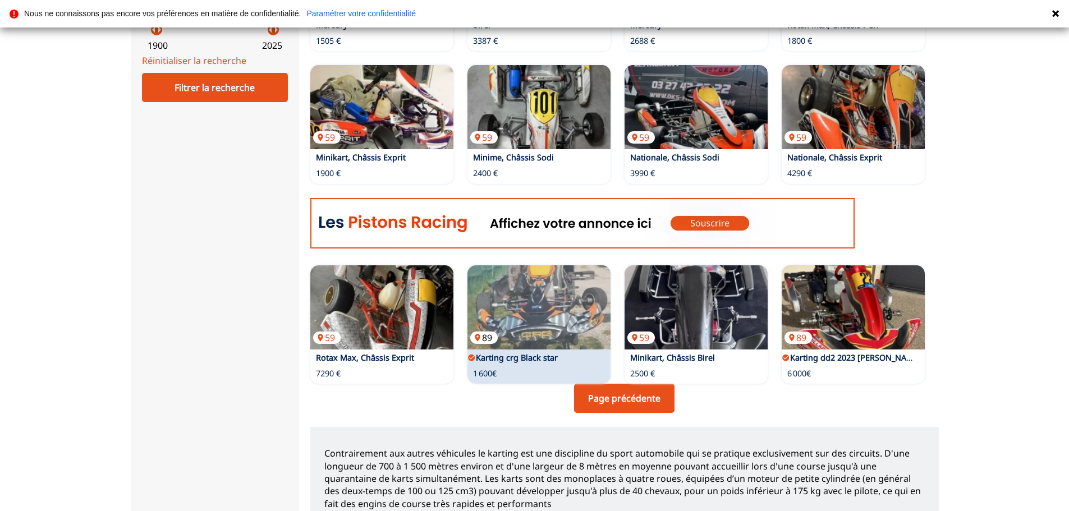  Describe the element at coordinates (642, 41) in the screenshot. I see `p: 2688 €` at that location.